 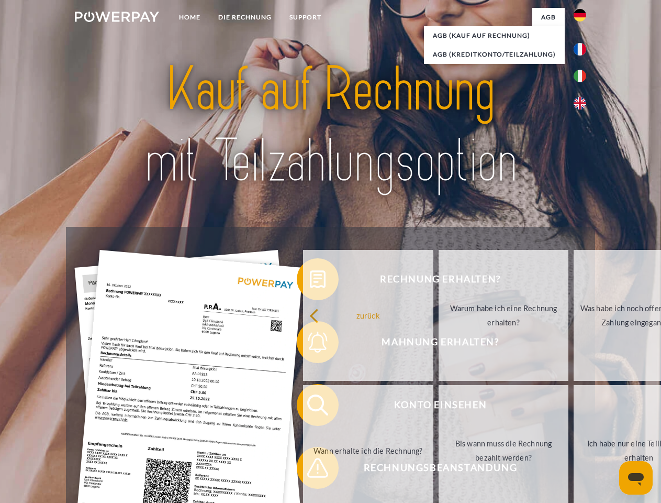 What do you see at coordinates (368, 315) in the screenshot?
I see `div: zurück` at bounding box center [368, 315].